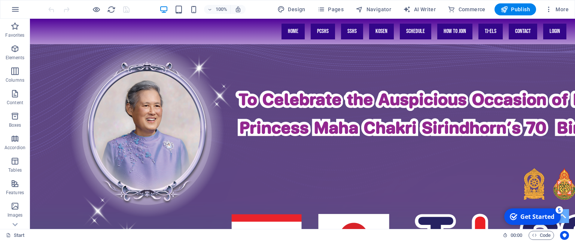 This screenshot has width=575, height=241. I want to click on div: Get Started 5 items remaining, 0% complete, so click(32, 11).